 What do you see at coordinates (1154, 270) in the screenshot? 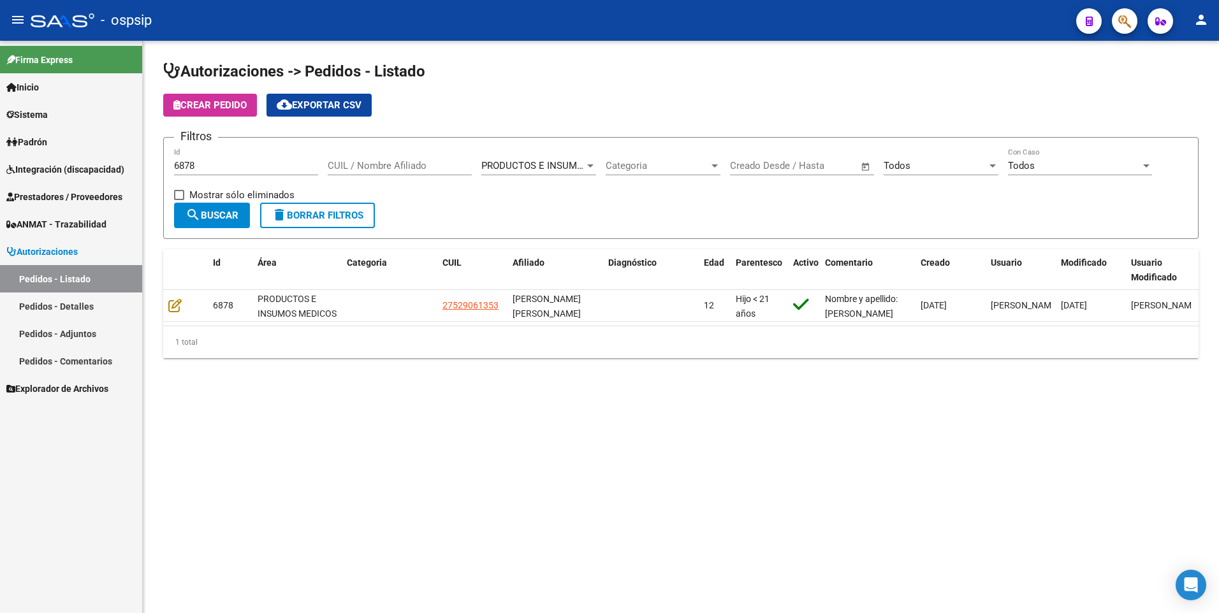
I see `span: Usuario Modificado` at bounding box center [1154, 270].